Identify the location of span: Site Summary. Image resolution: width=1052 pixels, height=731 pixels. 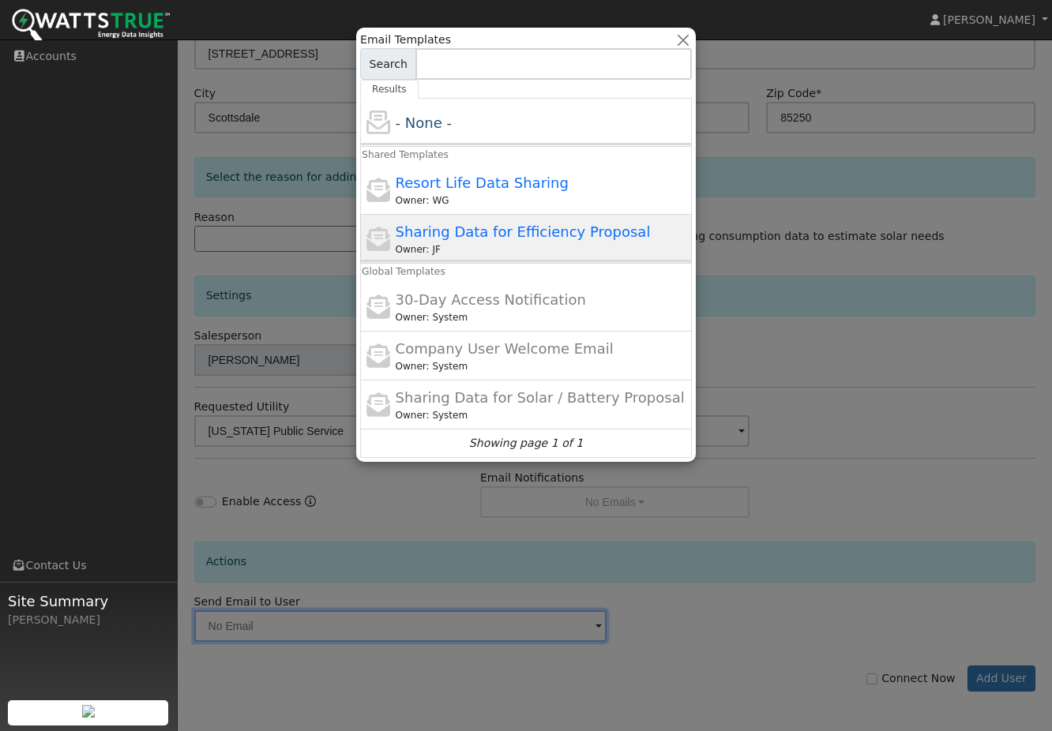
(88, 601).